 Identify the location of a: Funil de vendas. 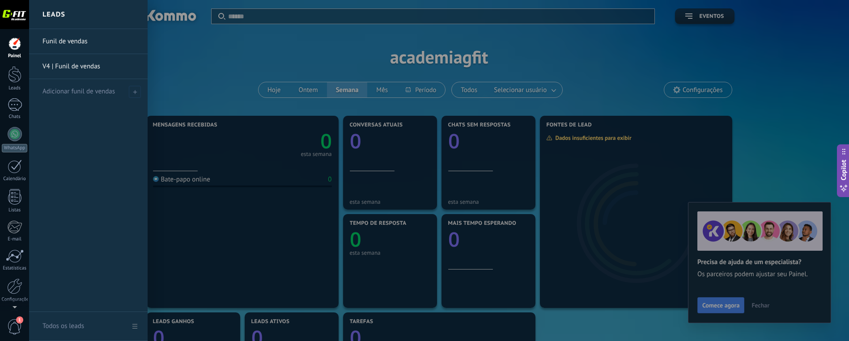
(90, 42).